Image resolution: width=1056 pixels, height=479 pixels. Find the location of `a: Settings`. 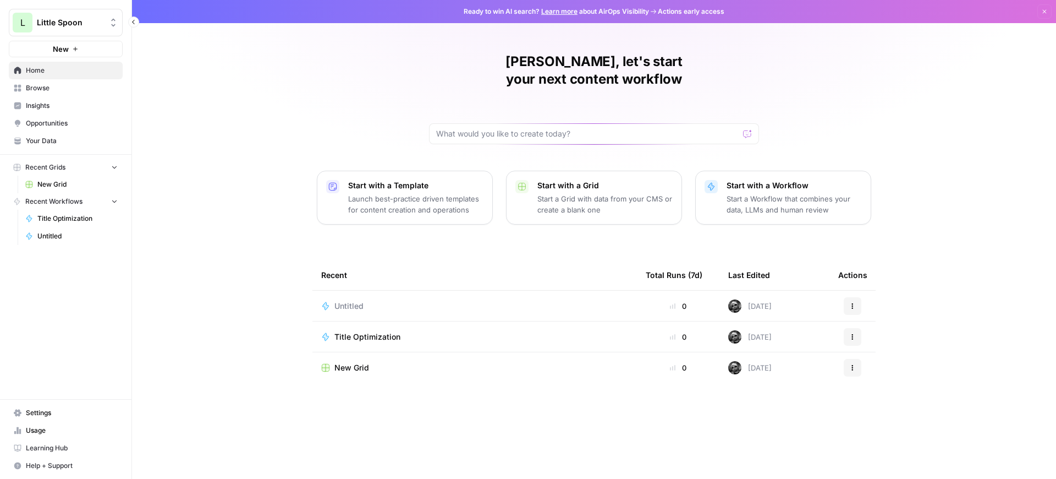

a: Settings is located at coordinates (65, 413).